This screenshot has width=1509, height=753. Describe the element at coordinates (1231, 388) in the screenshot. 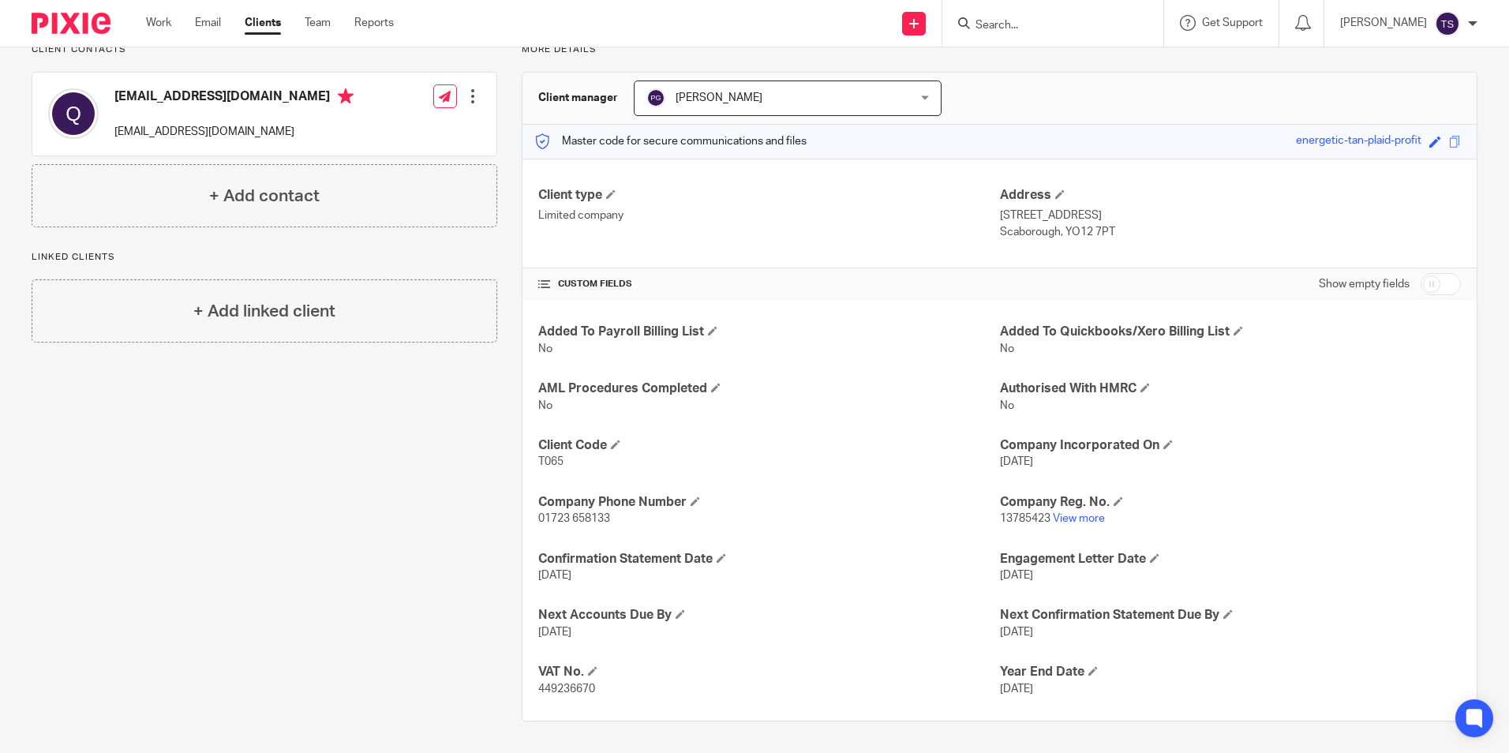

I see `h4: Authorised With HMRC` at that location.